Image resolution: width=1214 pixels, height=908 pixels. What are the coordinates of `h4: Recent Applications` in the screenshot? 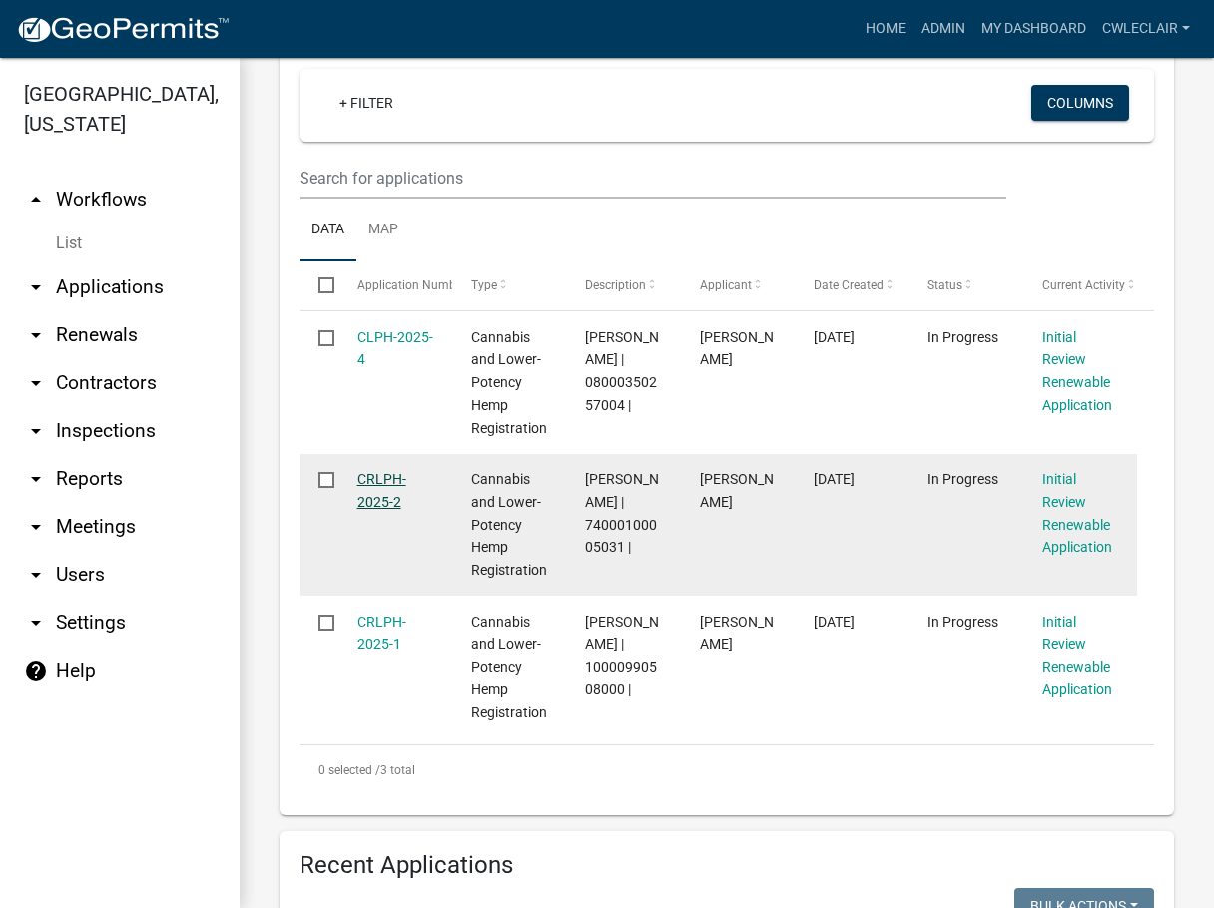 It's located at (727, 865).